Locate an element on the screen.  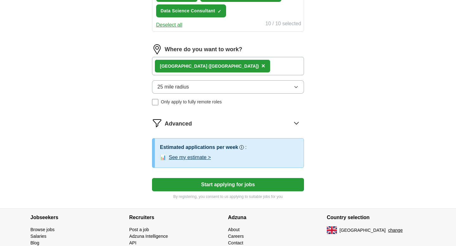
a: Post a job is located at coordinates (139, 230).